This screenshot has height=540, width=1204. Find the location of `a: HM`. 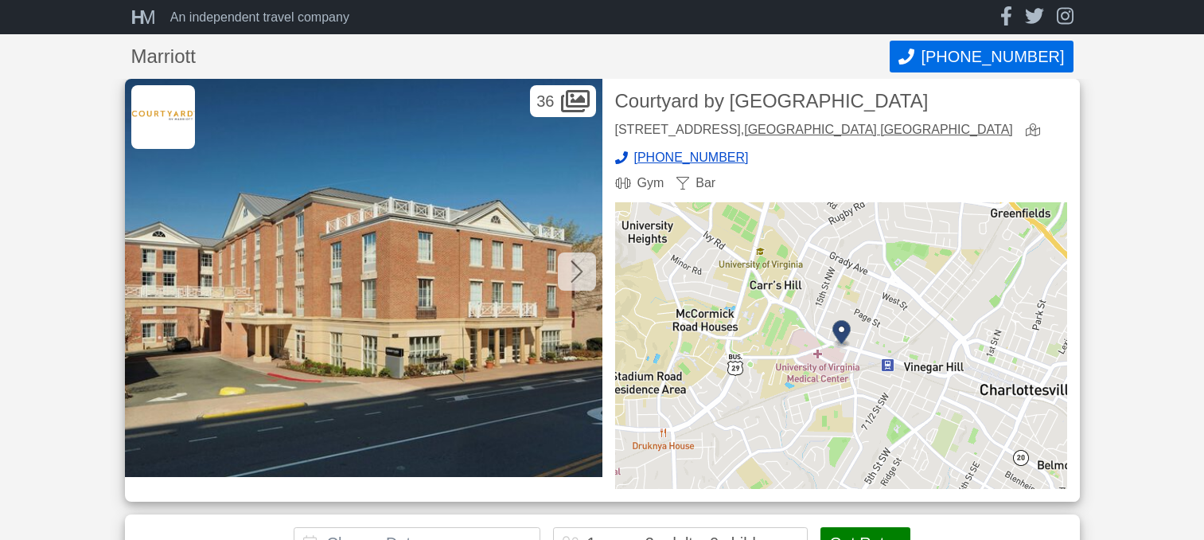

a: HM is located at coordinates (147, 18).